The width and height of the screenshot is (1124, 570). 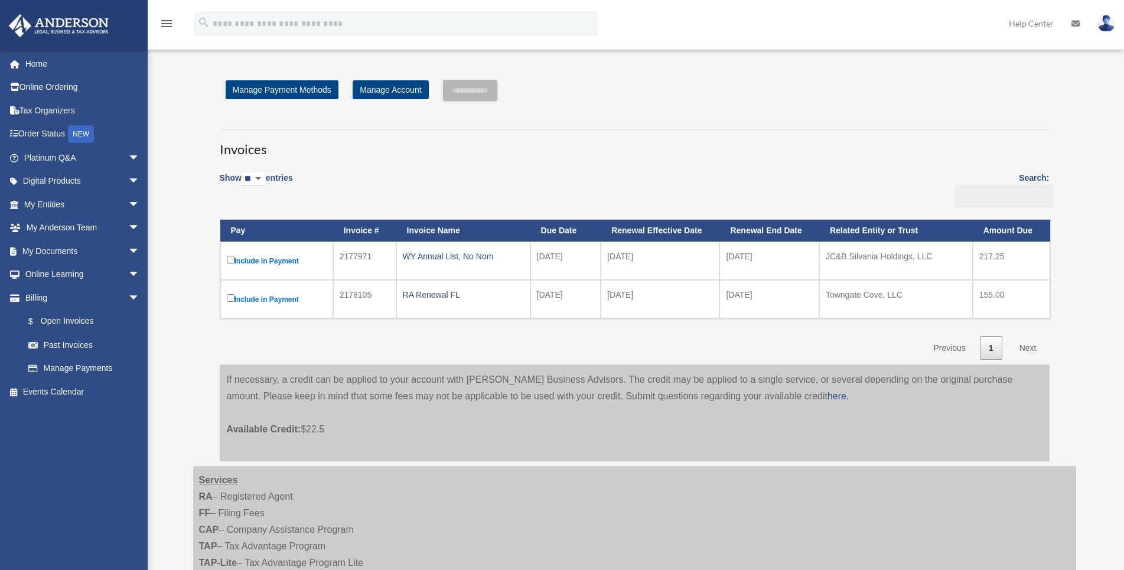 What do you see at coordinates (81, 321) in the screenshot?
I see `a: $Open Invoices` at bounding box center [81, 321].